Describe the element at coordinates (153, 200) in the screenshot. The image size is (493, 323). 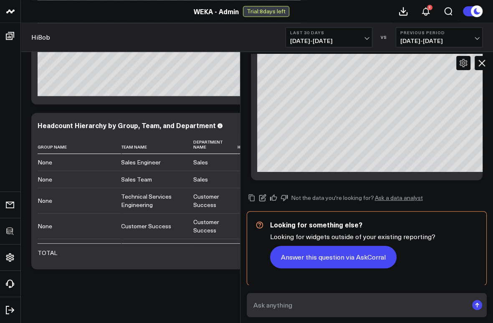
I see `div: Technical Services Engineering` at that location.